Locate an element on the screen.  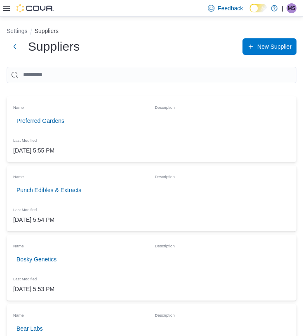
span: Bear Labs is located at coordinates (30, 329).